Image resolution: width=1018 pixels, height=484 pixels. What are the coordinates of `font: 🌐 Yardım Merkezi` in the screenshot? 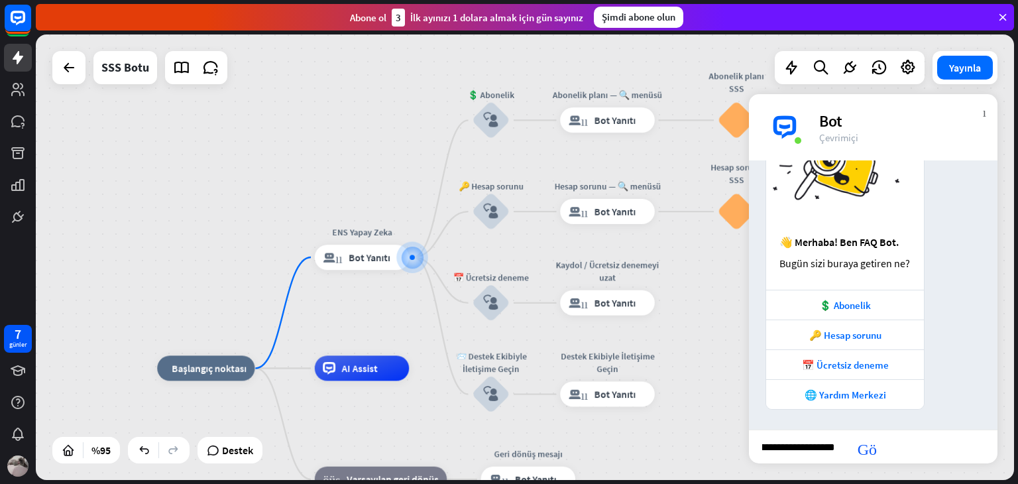 It's located at (845, 394).